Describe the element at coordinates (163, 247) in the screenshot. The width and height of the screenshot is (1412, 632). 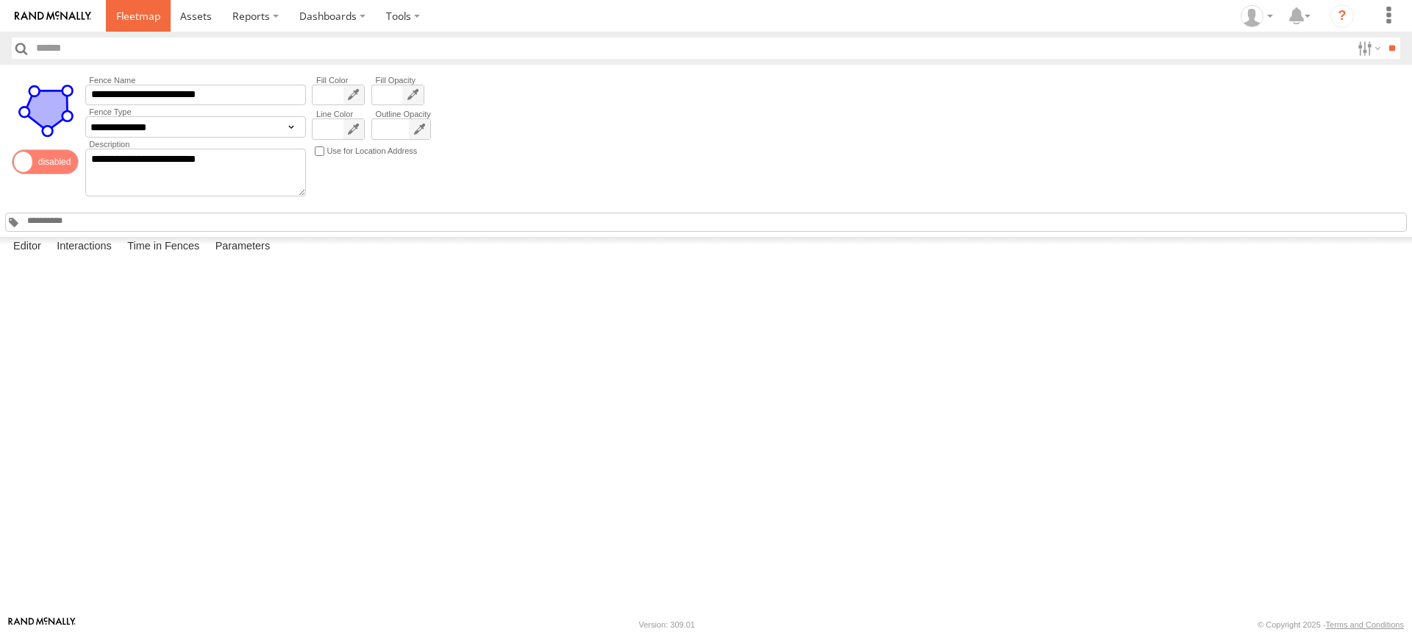
I see `label: Time in Fences` at that location.